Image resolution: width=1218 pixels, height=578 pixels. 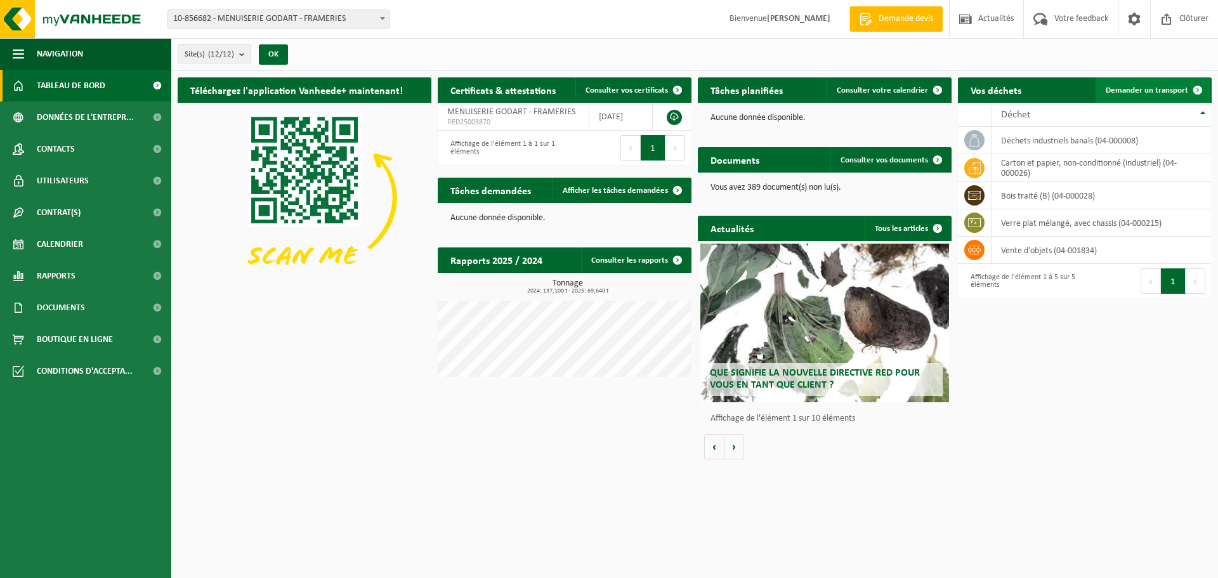 What do you see at coordinates (513, 122) in the screenshot?
I see `span: RED25003870` at bounding box center [513, 122].